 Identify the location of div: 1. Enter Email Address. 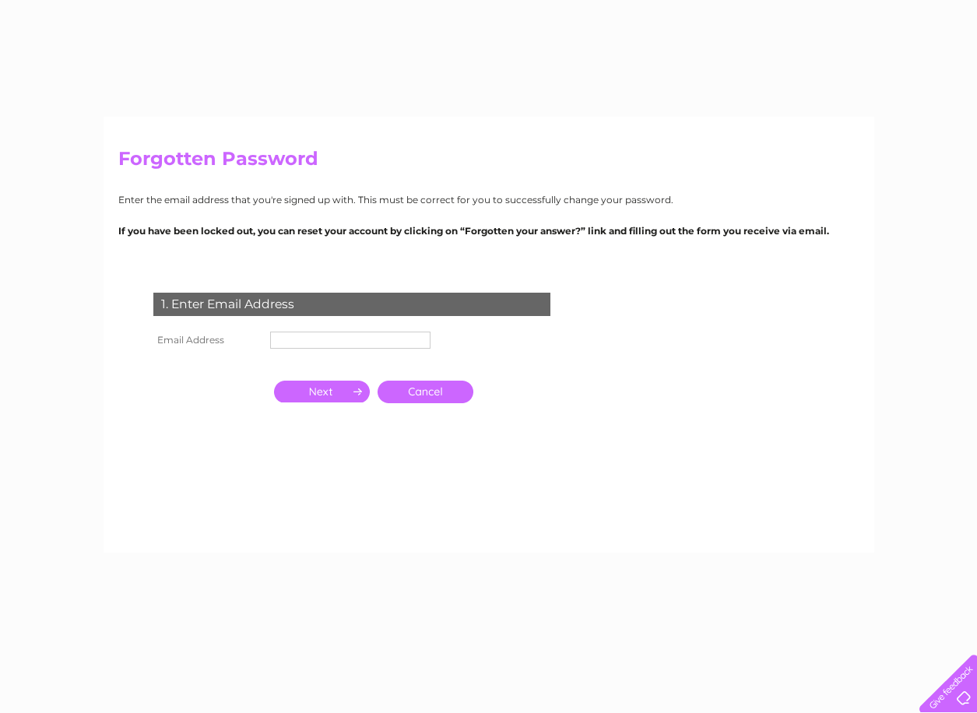
(352, 304).